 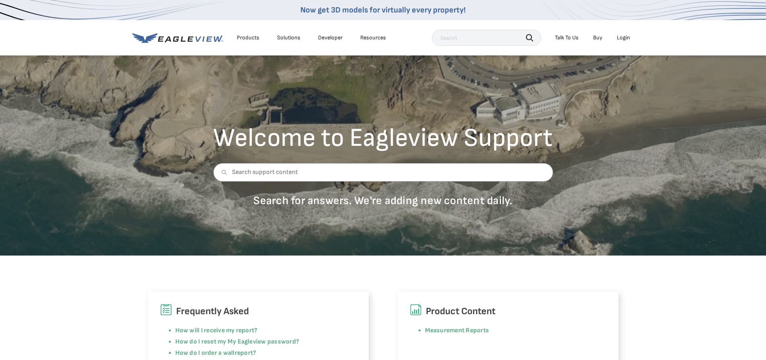 What do you see at coordinates (508, 312) in the screenshot?
I see `h6: Product Content` at bounding box center [508, 312].